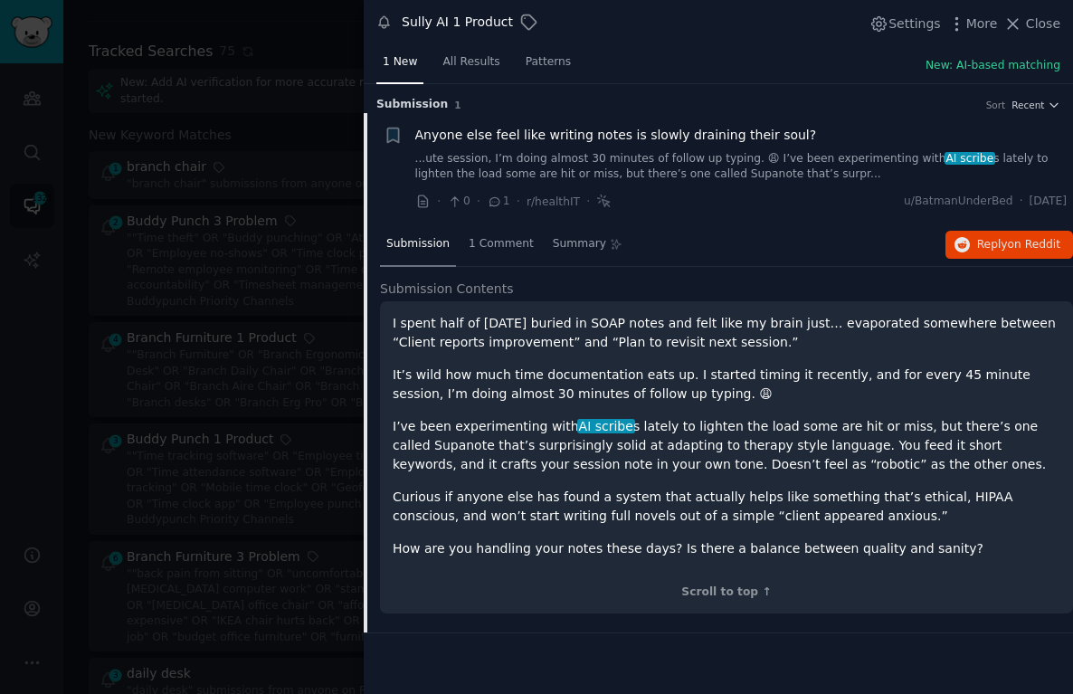 The image size is (1073, 694). I want to click on p: It’s wild how much time documentation eats up. I started timing it recently, and for every 45 min..., so click(726, 384).